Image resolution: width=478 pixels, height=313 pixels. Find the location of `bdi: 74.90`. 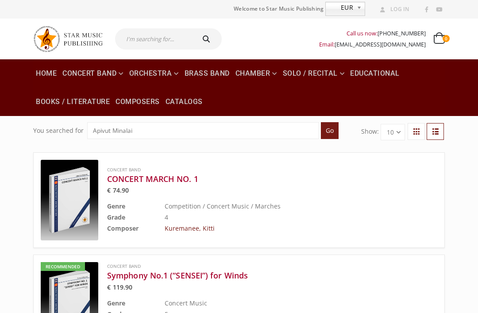

bdi: 74.90 is located at coordinates (118, 190).